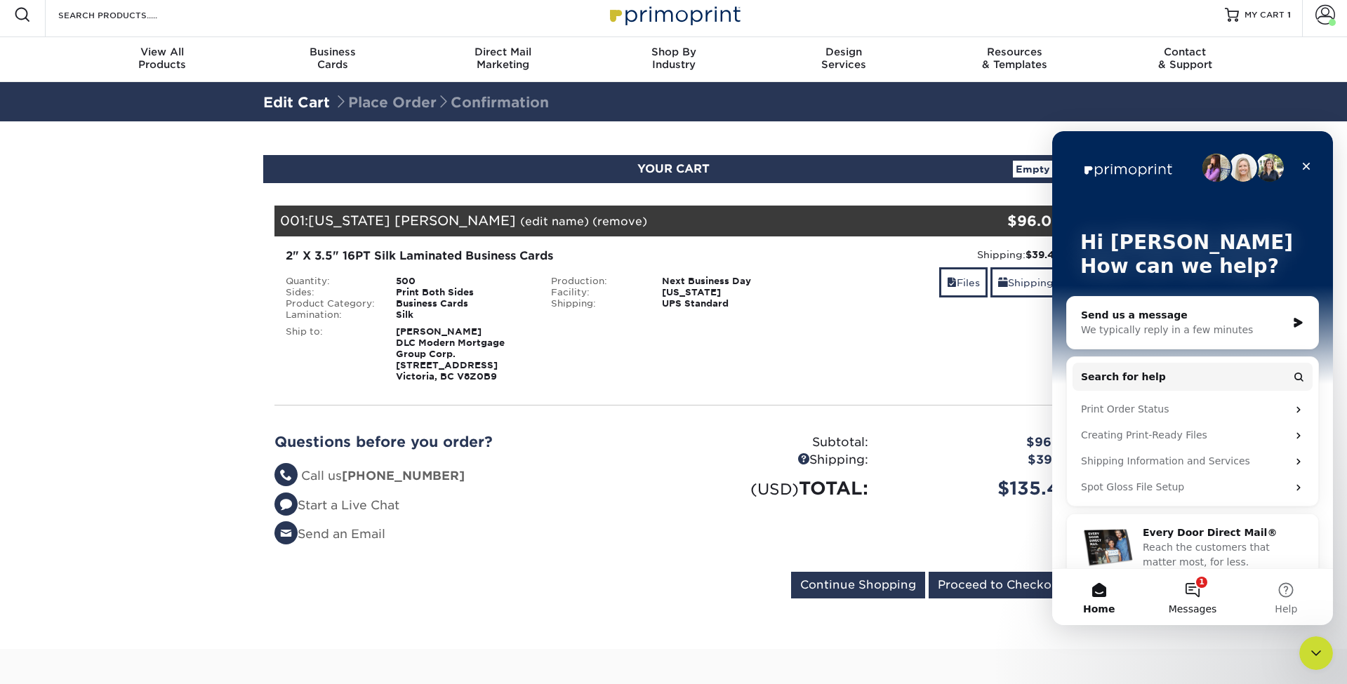  I want to click on div: Facility:, so click(596, 293).